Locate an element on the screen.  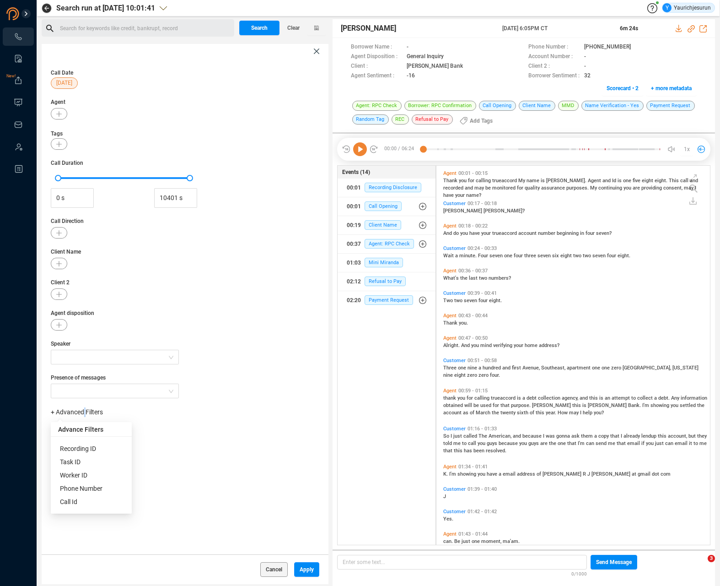
span: Payment Request is located at coordinates (389, 300).